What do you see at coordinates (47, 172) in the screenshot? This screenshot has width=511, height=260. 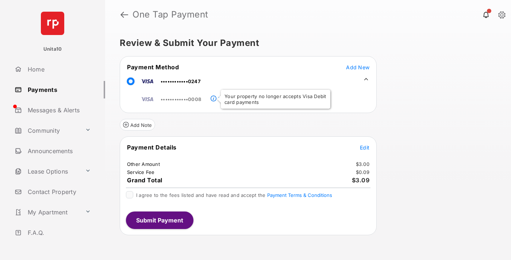 I see `a: Lease Options` at bounding box center [47, 172].